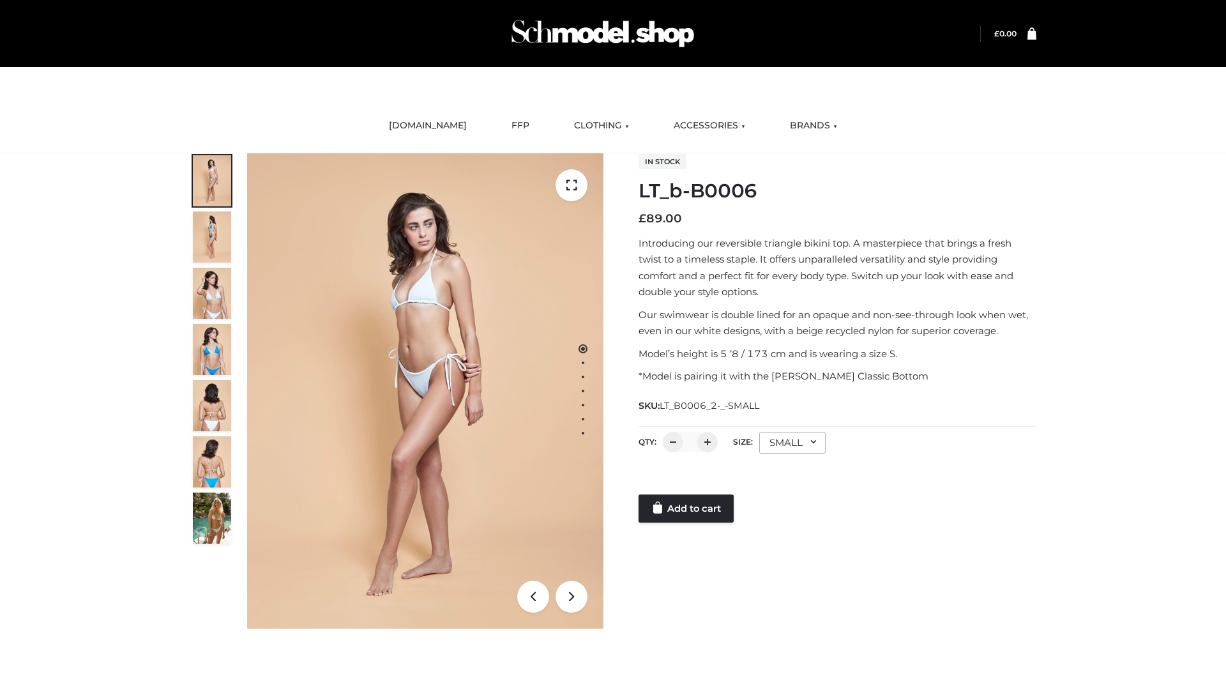 Image resolution: width=1226 pixels, height=690 pixels. What do you see at coordinates (212, 237) in the screenshot?
I see `img: ArielClassicBikiniTop_CloudNine_AzureSky_OW114ECO_2-scaled.jpg` at bounding box center [212, 237].